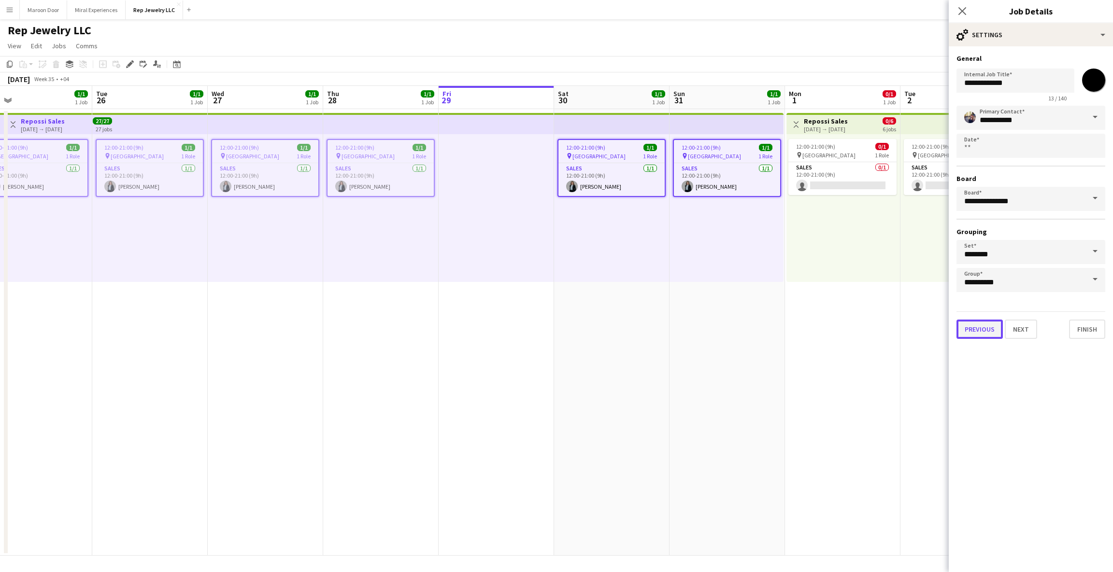 This screenshot has height=572, width=1113. I want to click on h3: Board, so click(1030, 179).